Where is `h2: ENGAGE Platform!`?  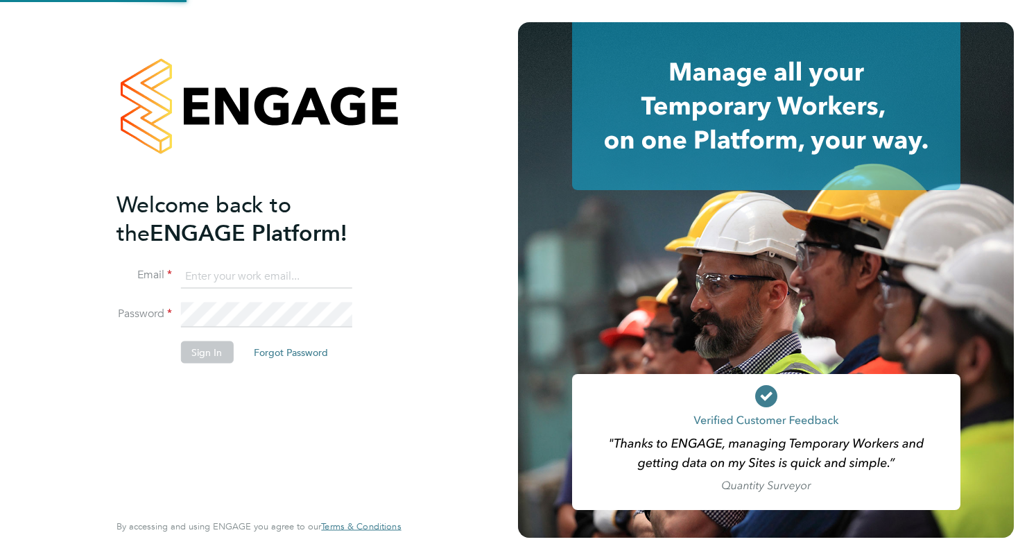
h2: ENGAGE Platform! is located at coordinates (252, 219).